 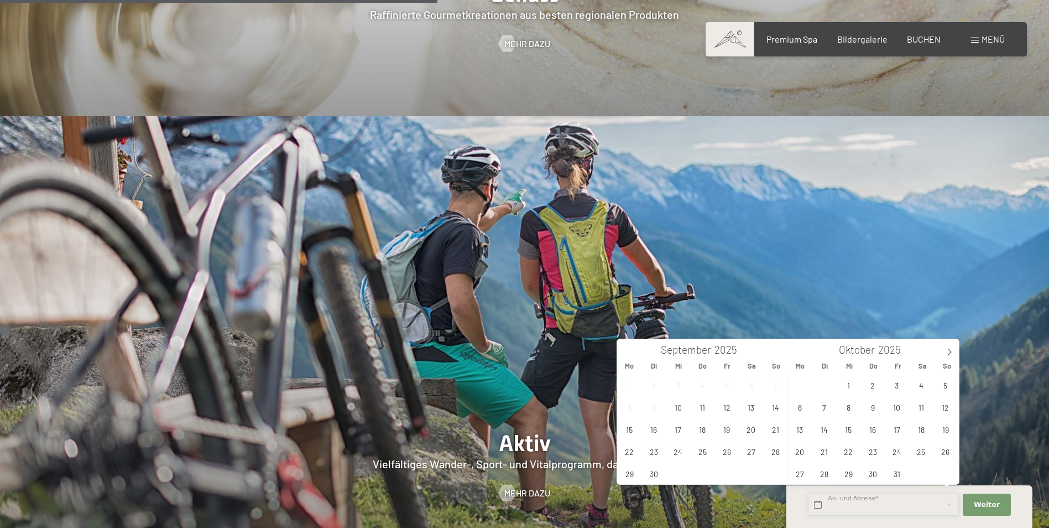 I want to click on span: September 18, 2025, so click(x=702, y=429).